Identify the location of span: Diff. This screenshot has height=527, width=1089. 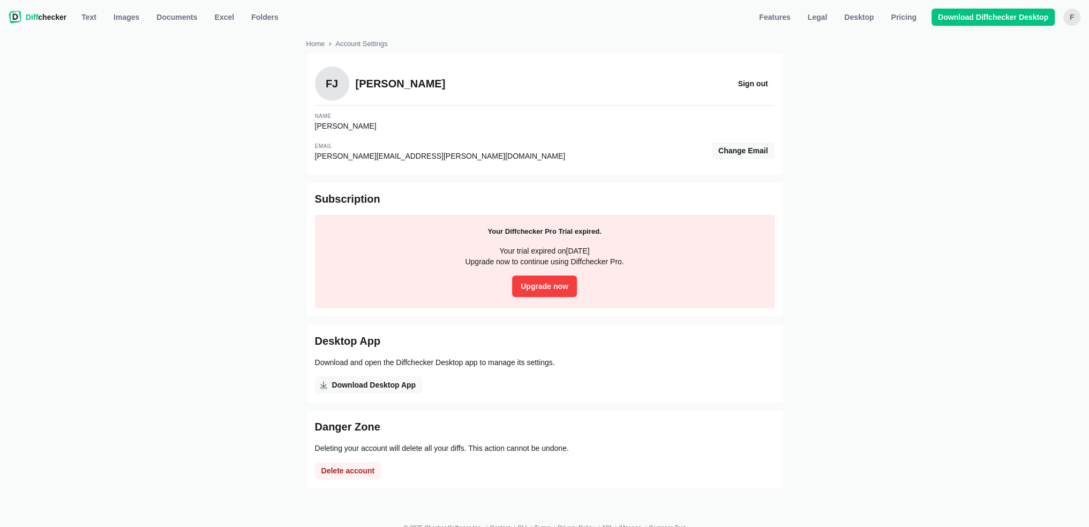
(32, 17).